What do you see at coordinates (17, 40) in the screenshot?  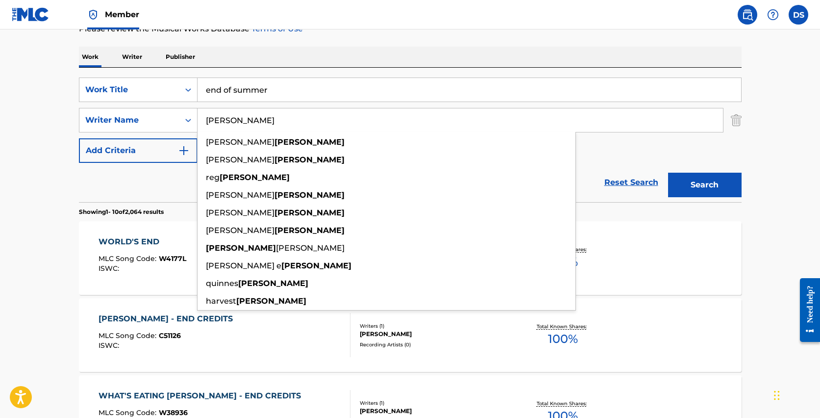 I see `div: Open Resource Center` at bounding box center [17, 40].